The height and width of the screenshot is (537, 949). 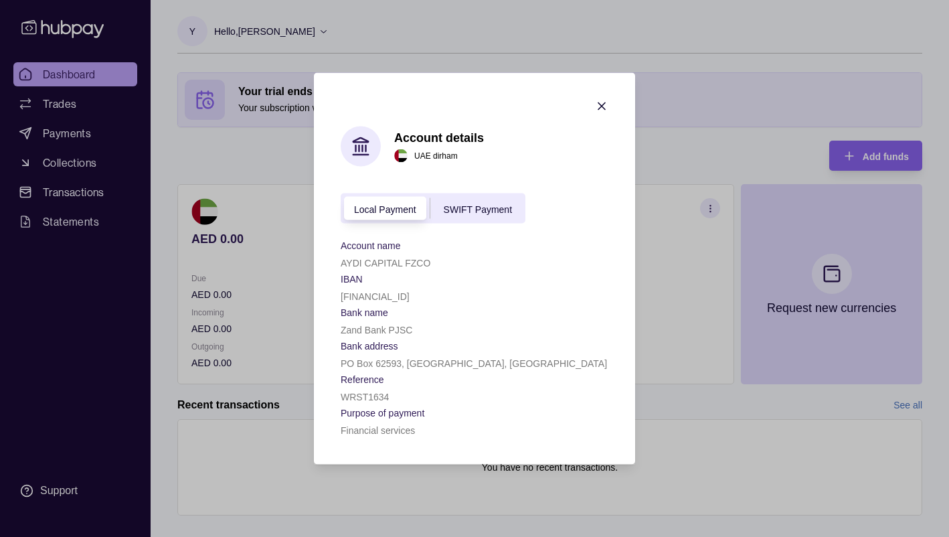 I want to click on div: accountIndex, so click(x=433, y=208).